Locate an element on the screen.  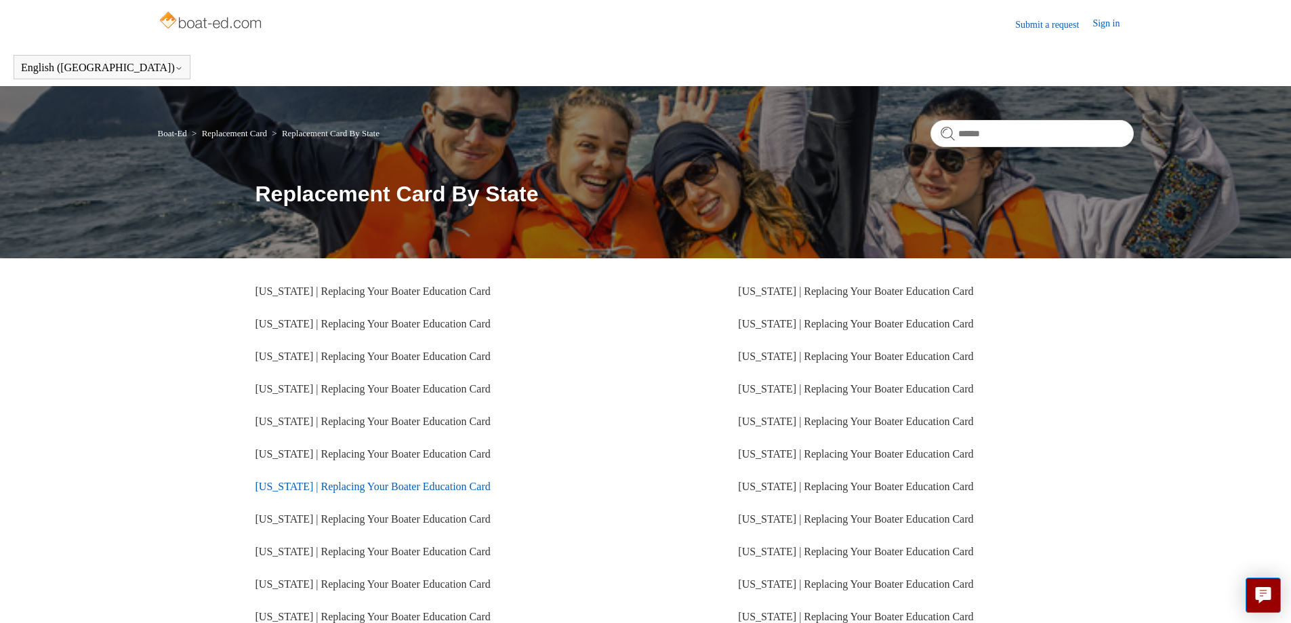
a: Sign in is located at coordinates (1113, 24).